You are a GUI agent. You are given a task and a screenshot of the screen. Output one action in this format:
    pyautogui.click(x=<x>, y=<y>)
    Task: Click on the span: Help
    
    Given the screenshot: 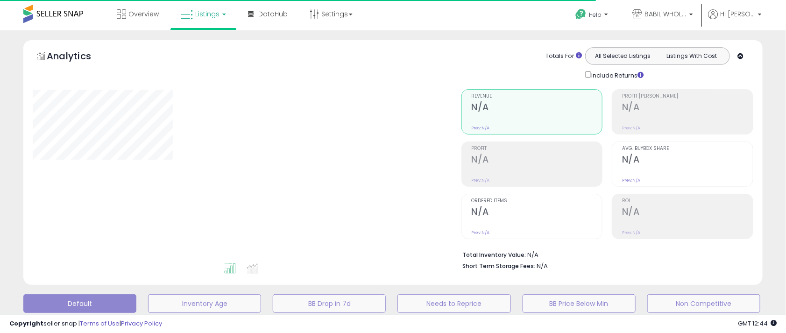 What is the action you would take?
    pyautogui.click(x=595, y=14)
    